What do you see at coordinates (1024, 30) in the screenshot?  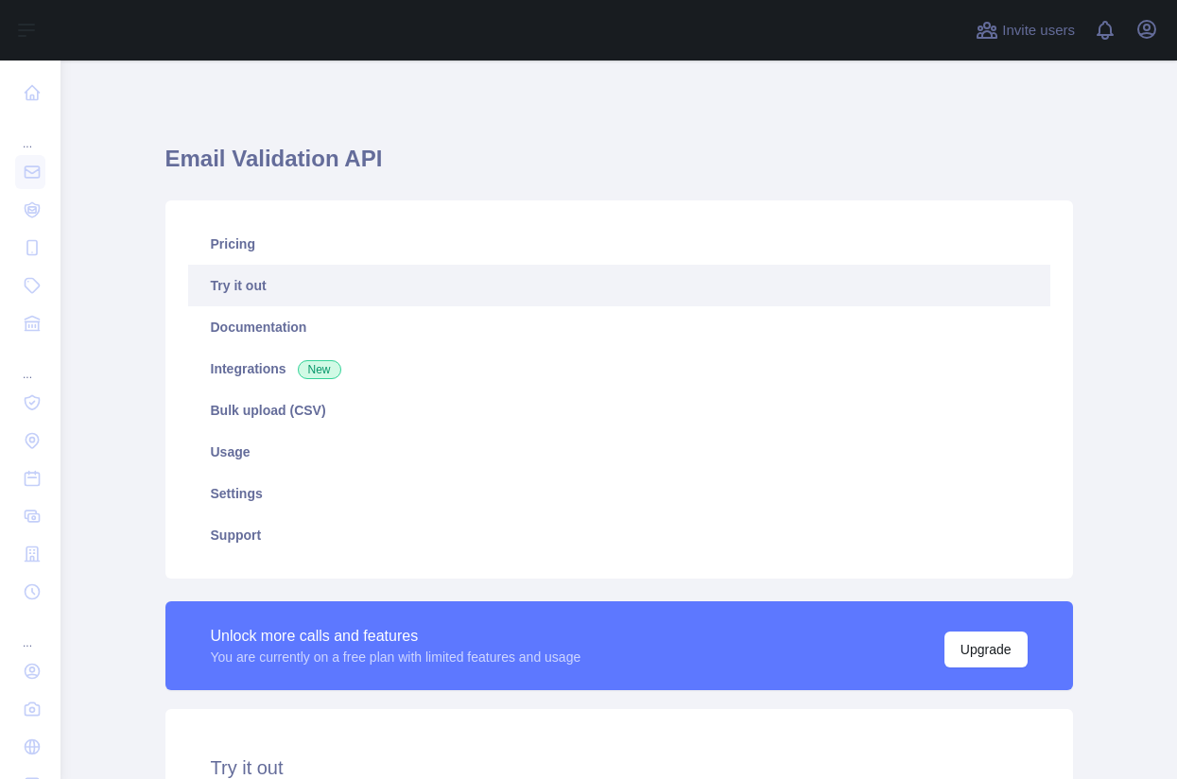 I see `button: Invite users` at bounding box center [1024, 30].